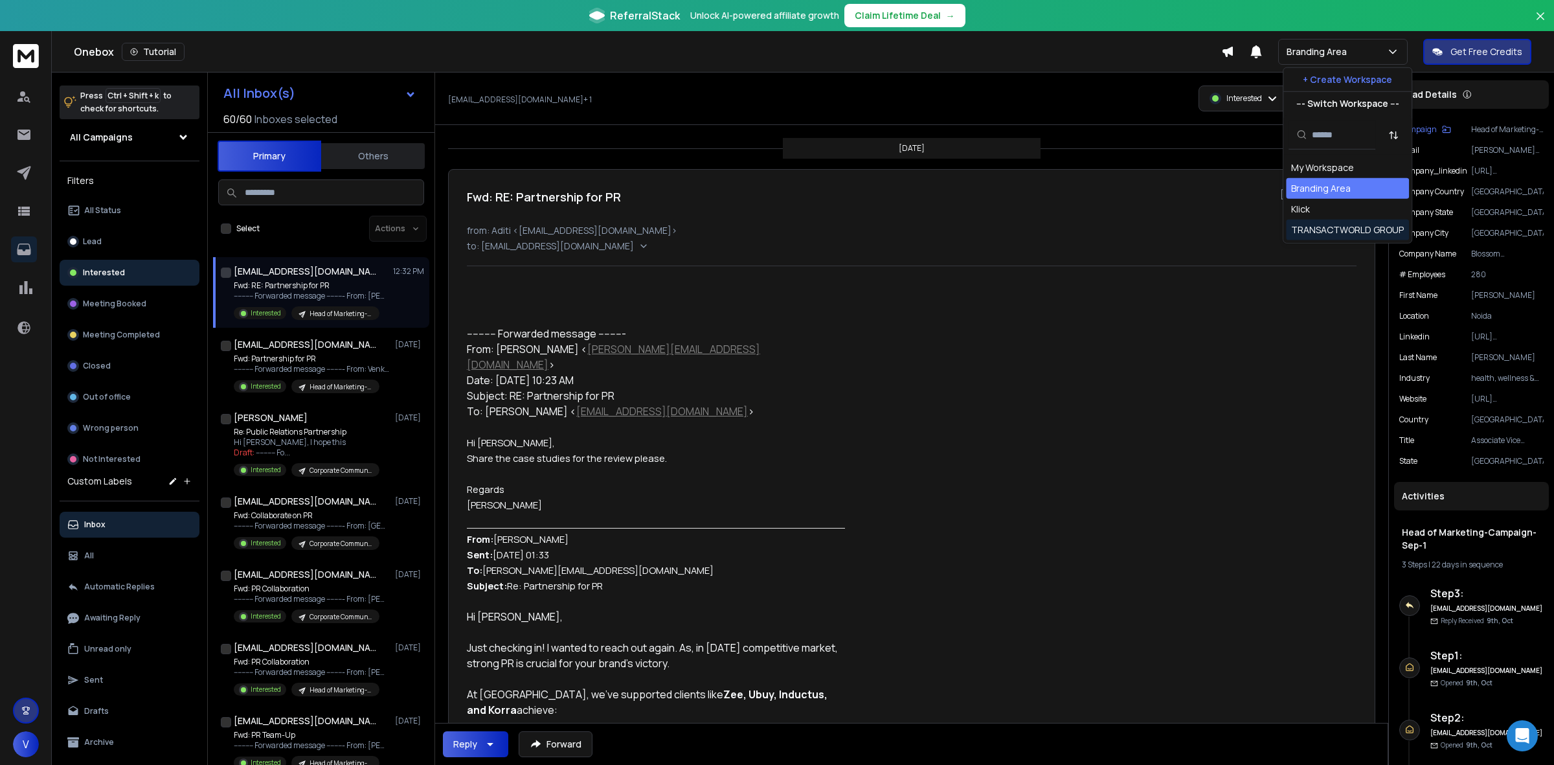 This screenshot has width=1554, height=765. What do you see at coordinates (95, 524) in the screenshot?
I see `p: Inbox` at bounding box center [95, 524].